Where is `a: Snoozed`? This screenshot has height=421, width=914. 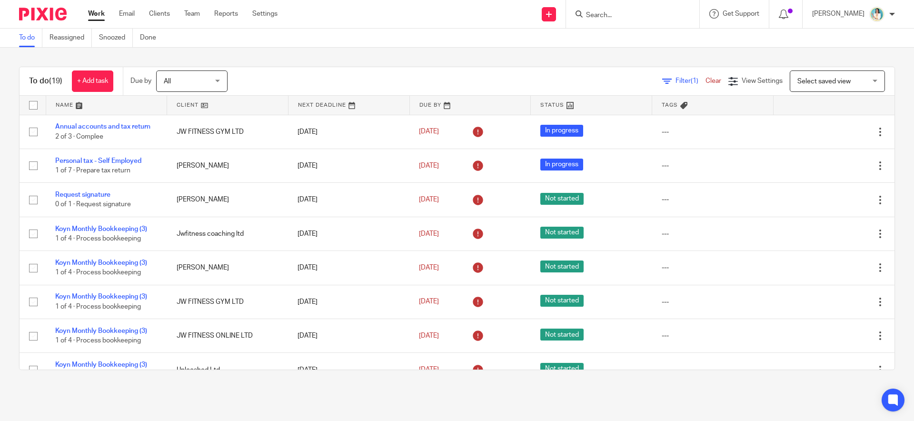 a: Snoozed is located at coordinates (116, 38).